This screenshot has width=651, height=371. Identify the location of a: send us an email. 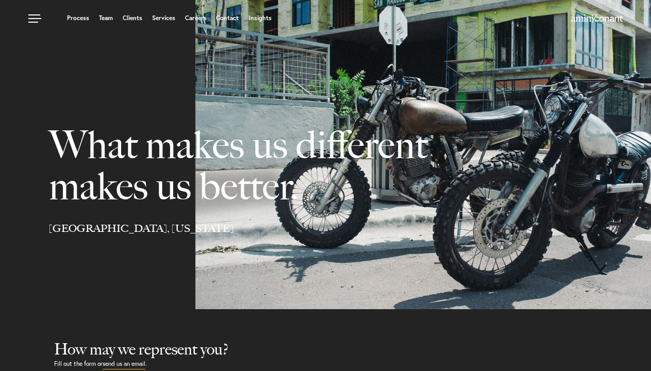
(124, 364).